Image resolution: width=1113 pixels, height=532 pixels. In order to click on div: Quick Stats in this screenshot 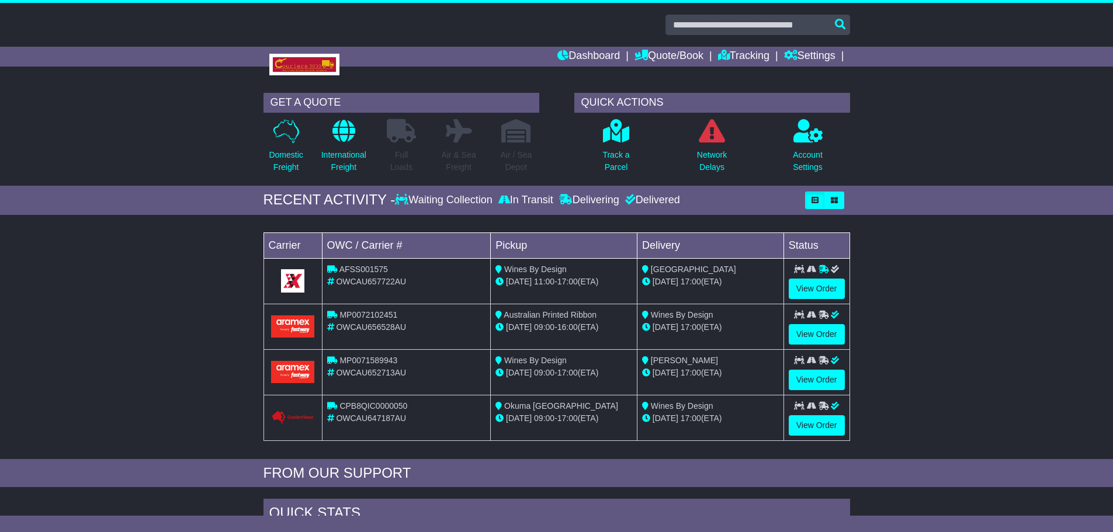, I will do `click(557, 515)`.